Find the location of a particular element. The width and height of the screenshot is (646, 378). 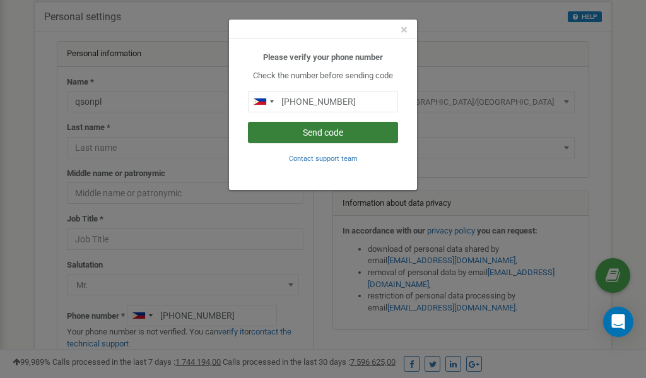

div: Open Intercom Messenger is located at coordinates (619, 322).